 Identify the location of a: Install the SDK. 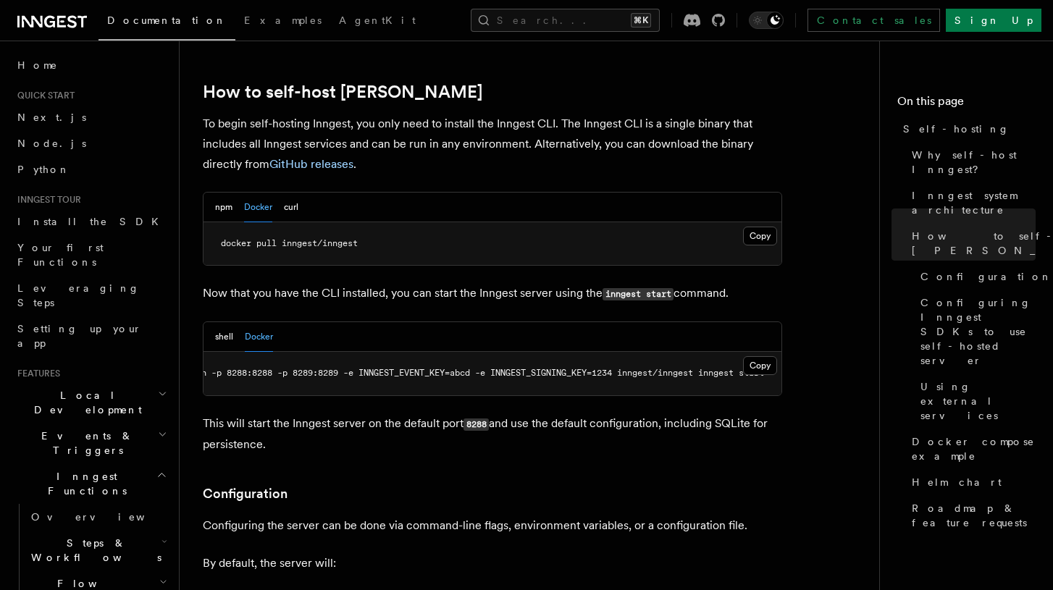
(90, 222).